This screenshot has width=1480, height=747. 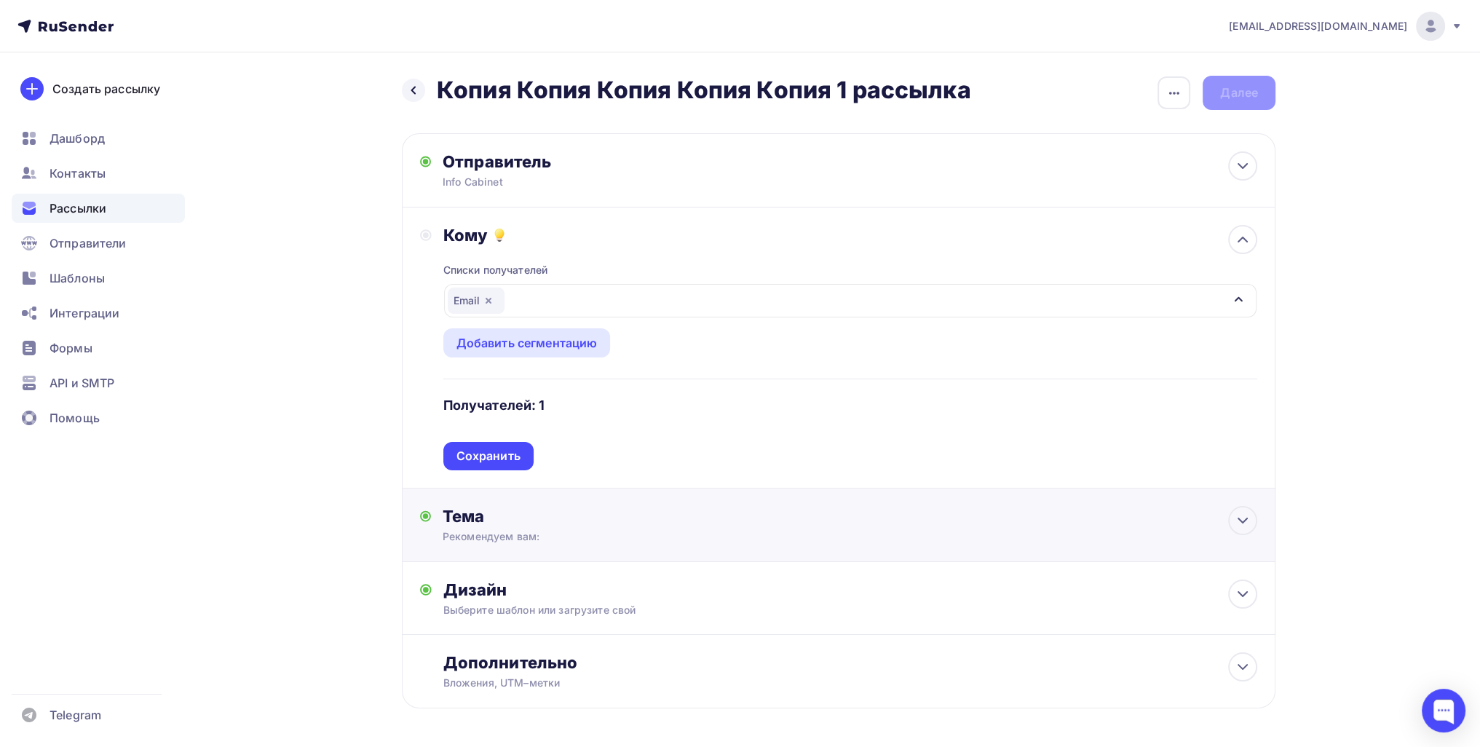 I want to click on div: Добавить сегментацию, so click(x=527, y=343).